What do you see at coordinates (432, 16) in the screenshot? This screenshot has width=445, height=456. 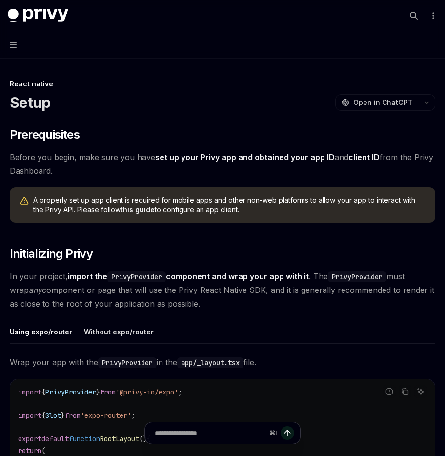 I see `button: More actions` at bounding box center [432, 16].